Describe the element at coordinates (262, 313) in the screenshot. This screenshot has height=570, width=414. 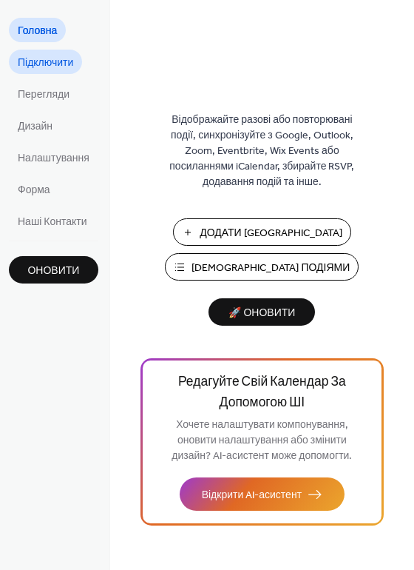
I see `span: 🚀 Оновити` at that location.